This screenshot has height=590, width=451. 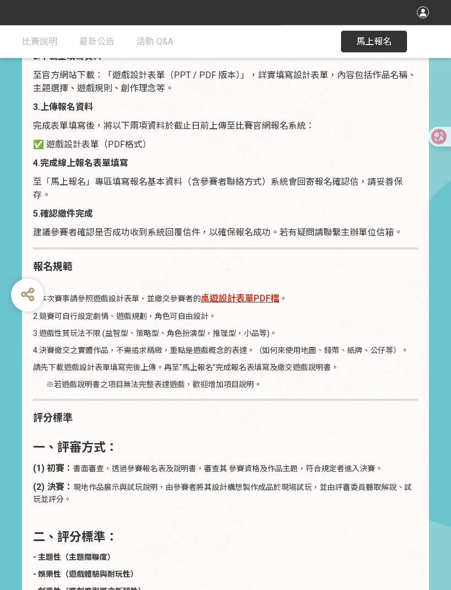 I want to click on p: 2.競賽可自行設定劇情、遊戲規劃，角色可自由設計。, so click(x=225, y=317).